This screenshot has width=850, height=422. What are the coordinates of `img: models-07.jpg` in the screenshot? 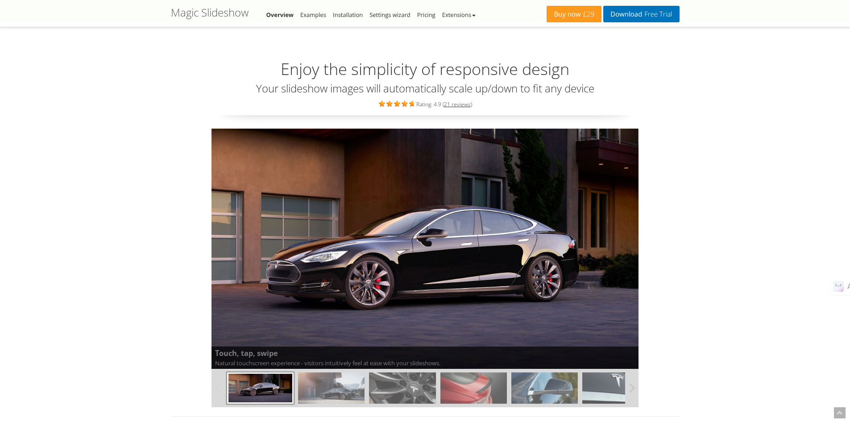 It's located at (615, 388).